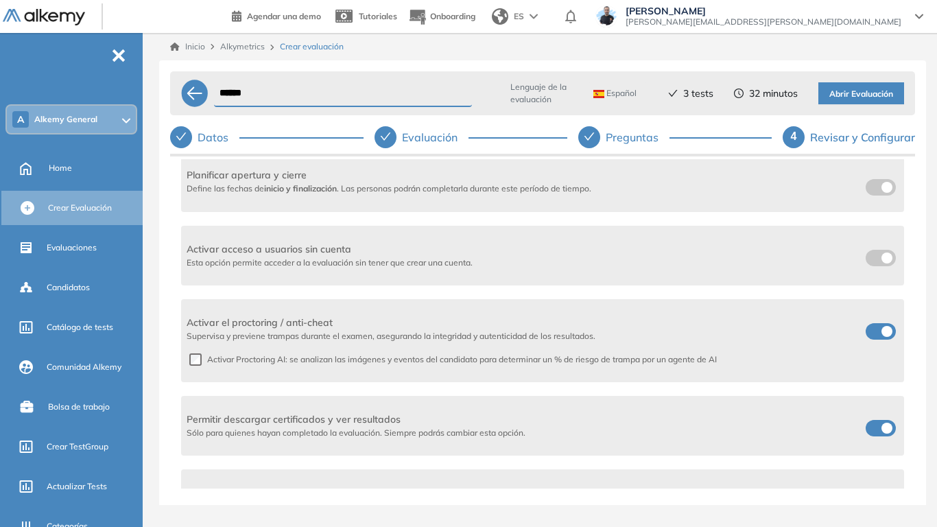 Image resolution: width=937 pixels, height=527 pixels. I want to click on span: Abrir Evaluación, so click(861, 94).